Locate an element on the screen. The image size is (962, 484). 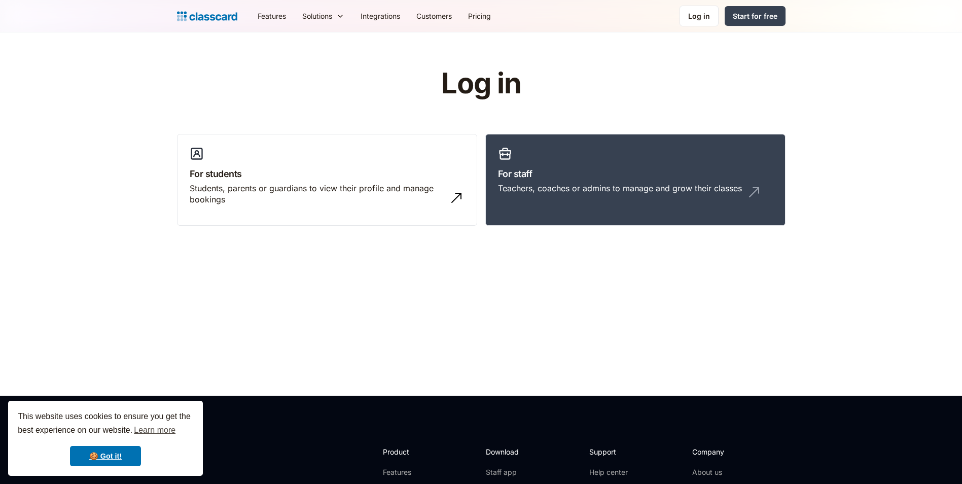
h3: For staff is located at coordinates (636, 173).